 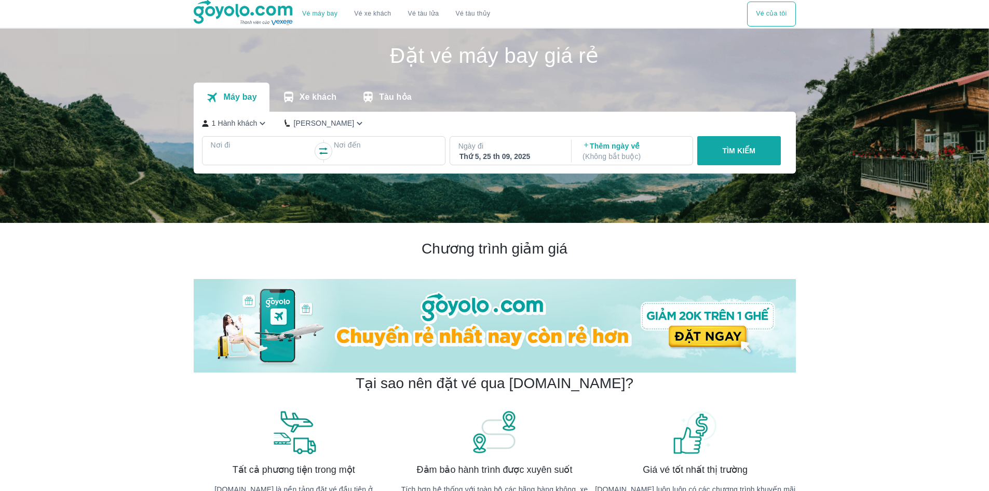 What do you see at coordinates (235, 123) in the screenshot?
I see `button: 1 Hành khách` at bounding box center [235, 123].